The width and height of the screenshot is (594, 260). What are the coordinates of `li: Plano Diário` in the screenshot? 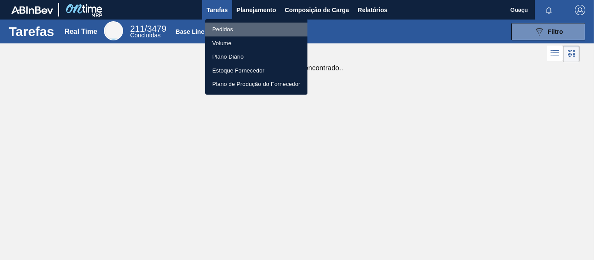 It's located at (256, 57).